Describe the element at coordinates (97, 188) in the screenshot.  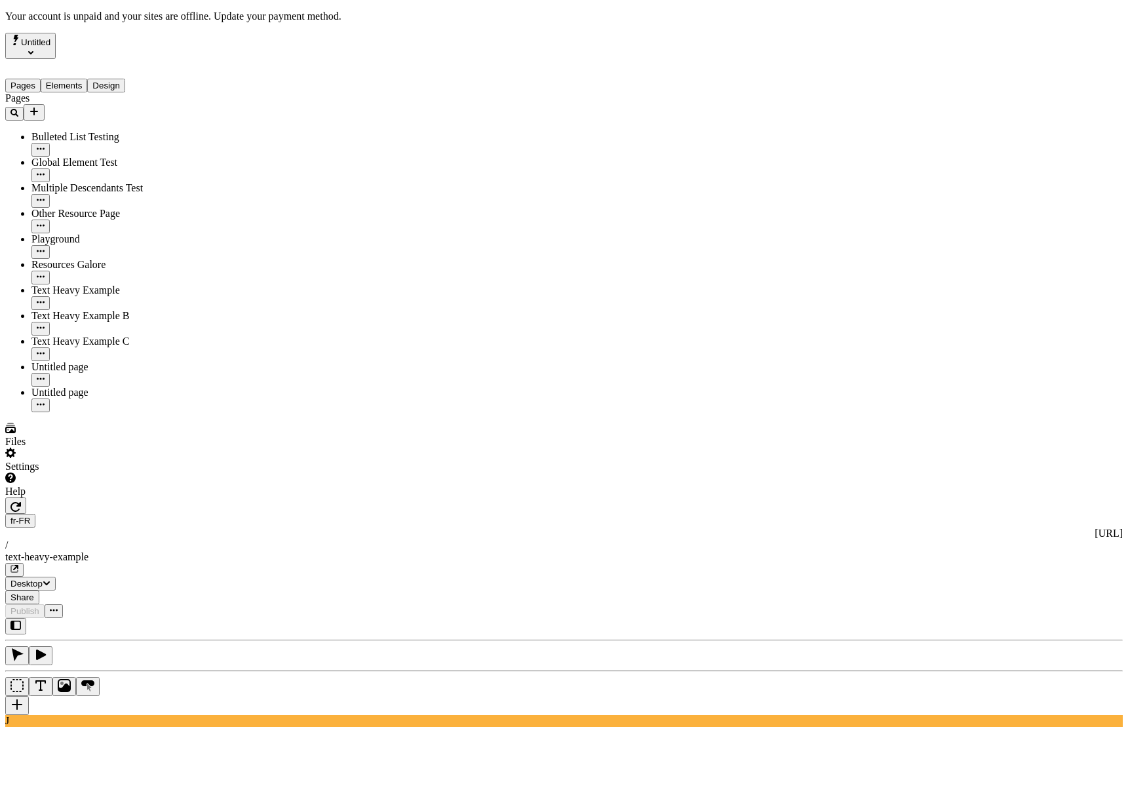
I see `div: Multiple Descendants Test` at that location.